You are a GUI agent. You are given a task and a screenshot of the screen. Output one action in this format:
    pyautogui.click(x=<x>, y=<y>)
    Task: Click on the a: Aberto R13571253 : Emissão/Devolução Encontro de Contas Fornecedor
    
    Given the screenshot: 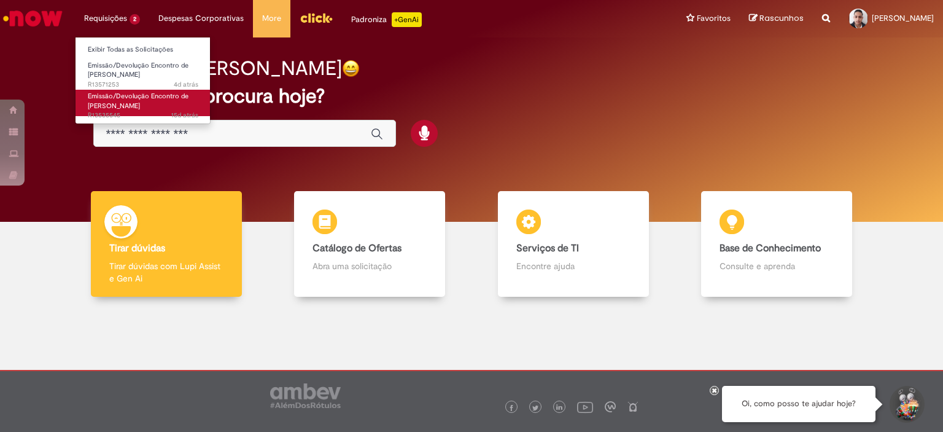 What is the action you would take?
    pyautogui.click(x=143, y=72)
    